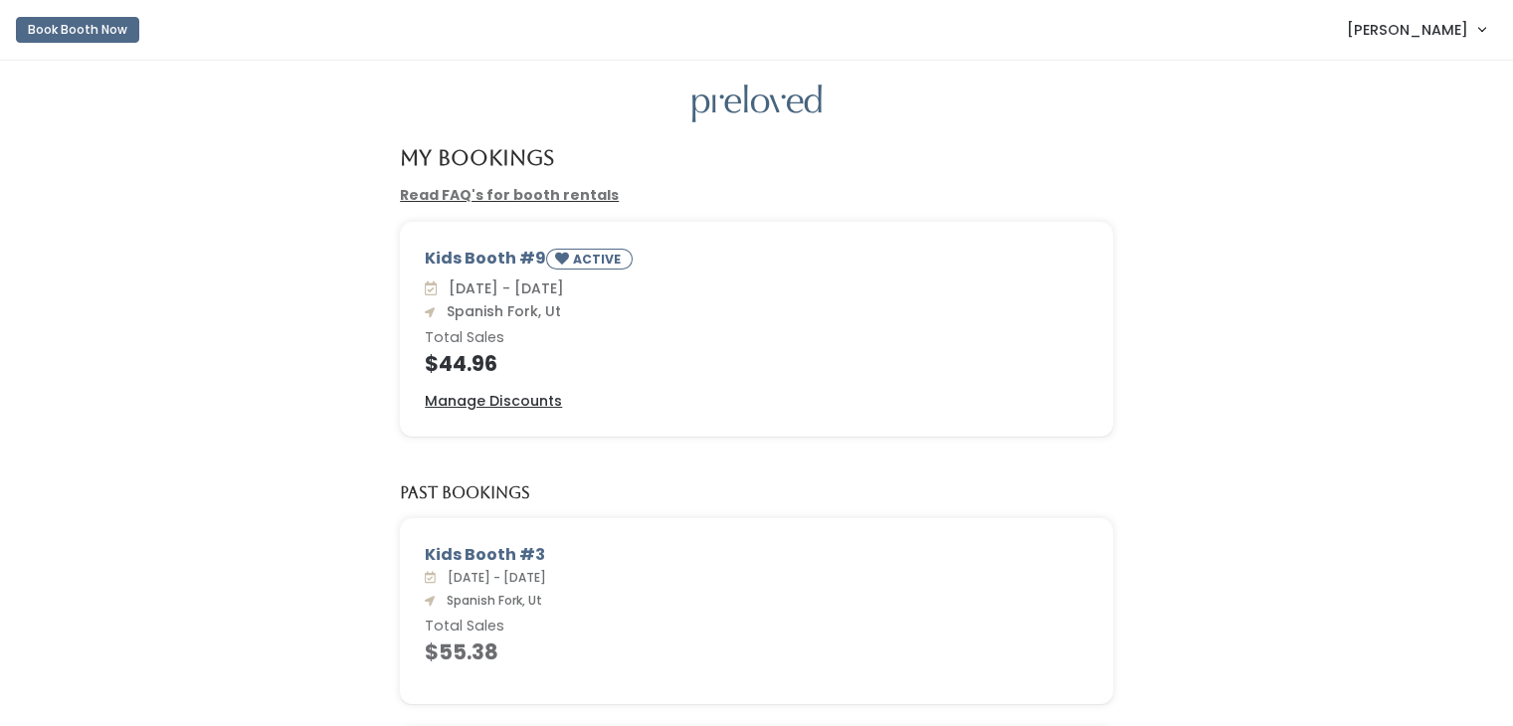 This screenshot has width=1513, height=726. I want to click on h4: My Bookings, so click(477, 157).